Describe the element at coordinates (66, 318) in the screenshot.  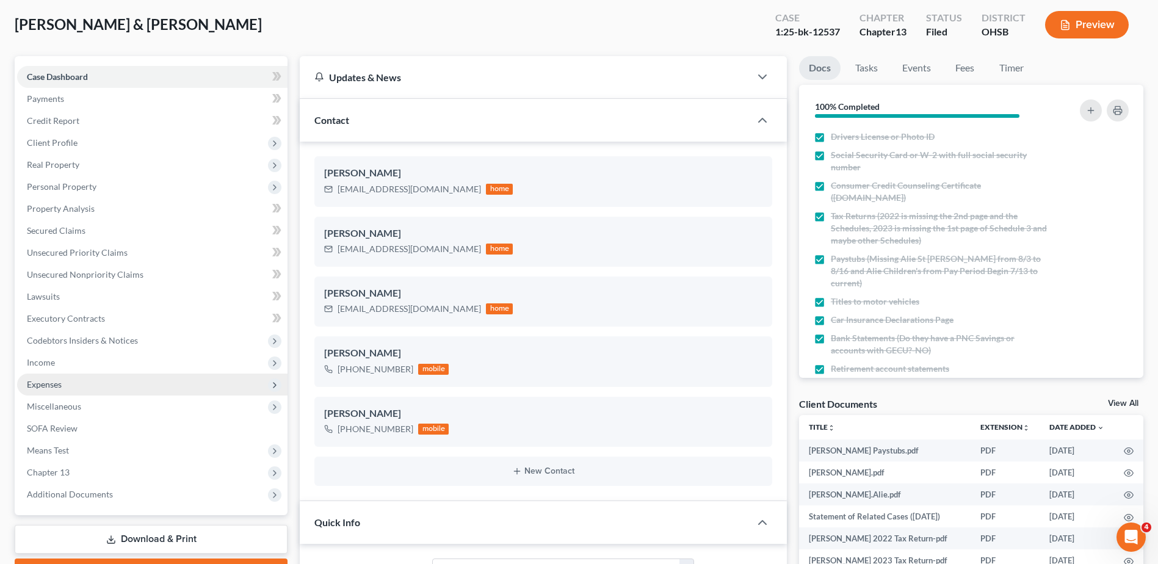
I see `span: Executory Contracts` at that location.